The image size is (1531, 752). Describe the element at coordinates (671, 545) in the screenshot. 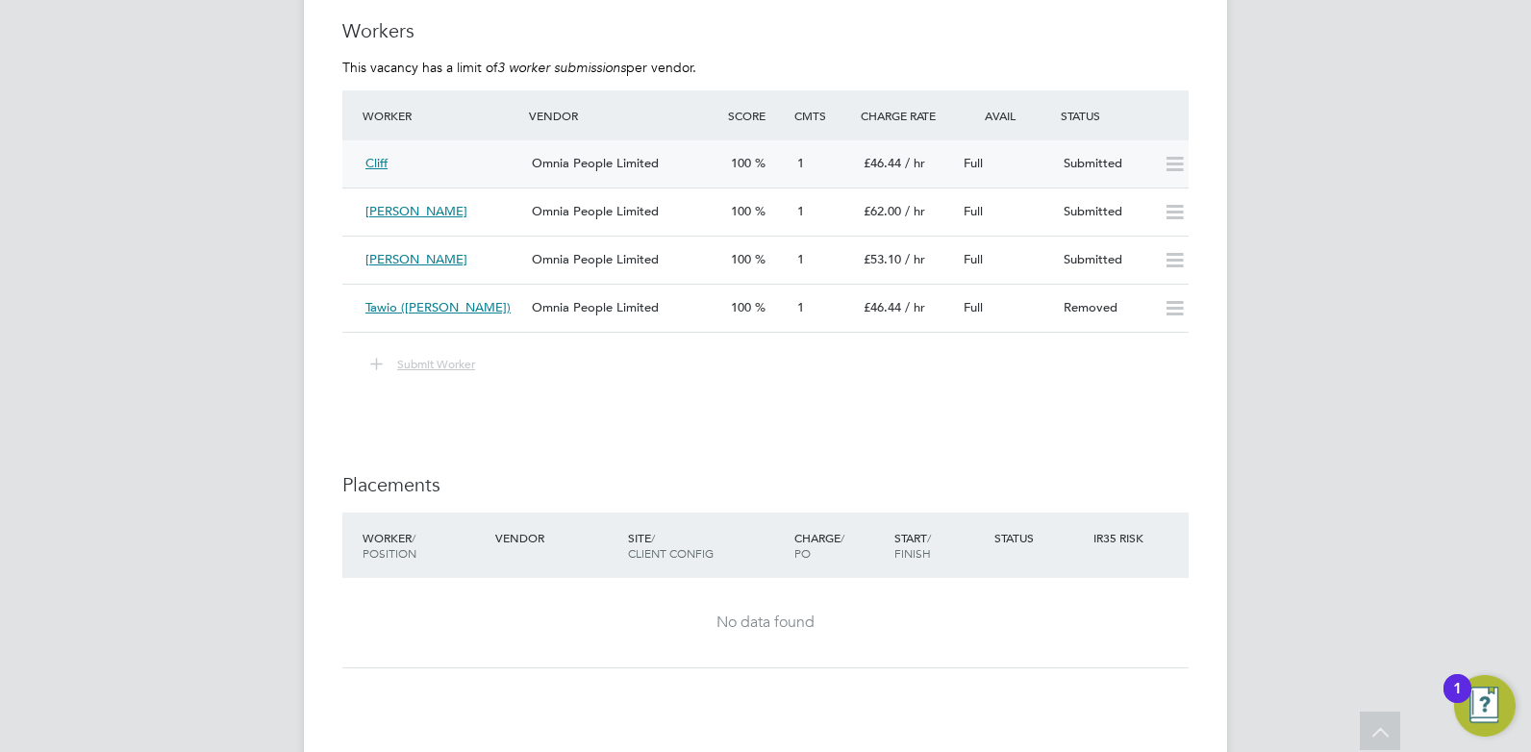

I see `span: / Client Config` at that location.